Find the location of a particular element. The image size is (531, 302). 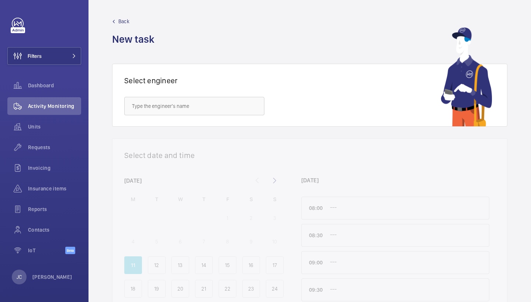

button: Filters is located at coordinates (44, 56).